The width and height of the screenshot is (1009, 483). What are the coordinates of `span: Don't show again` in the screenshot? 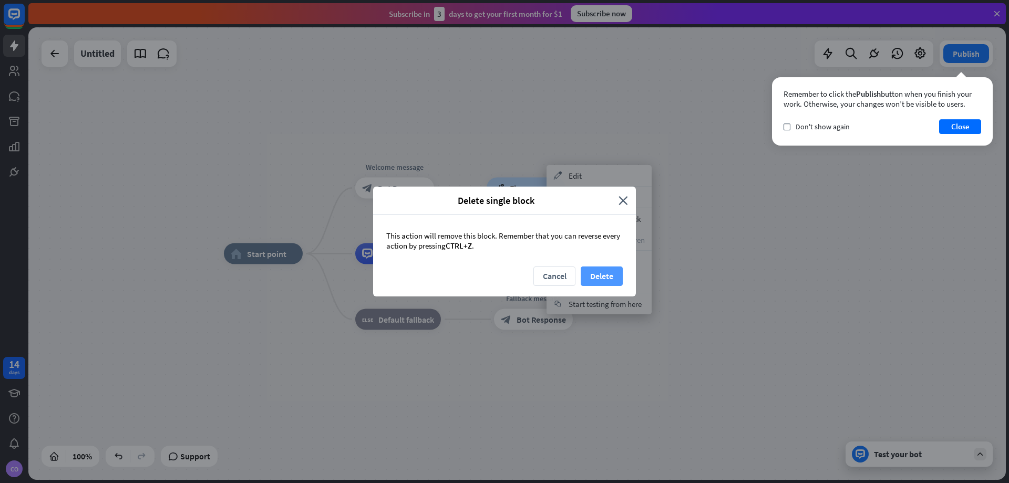 It's located at (822, 127).